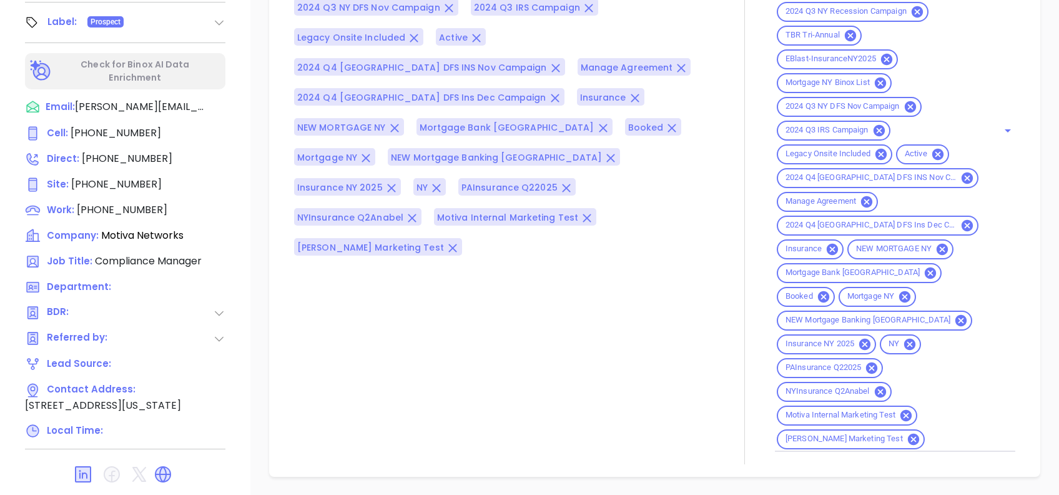  What do you see at coordinates (901, 249) in the screenshot?
I see `div: NEW MORTGAGE NY` at bounding box center [901, 249].